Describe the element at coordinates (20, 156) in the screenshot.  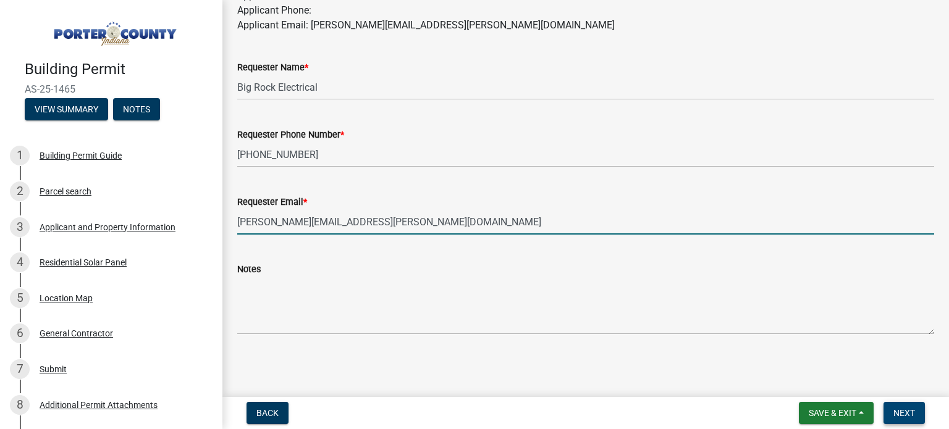
I see `div: 1` at that location.